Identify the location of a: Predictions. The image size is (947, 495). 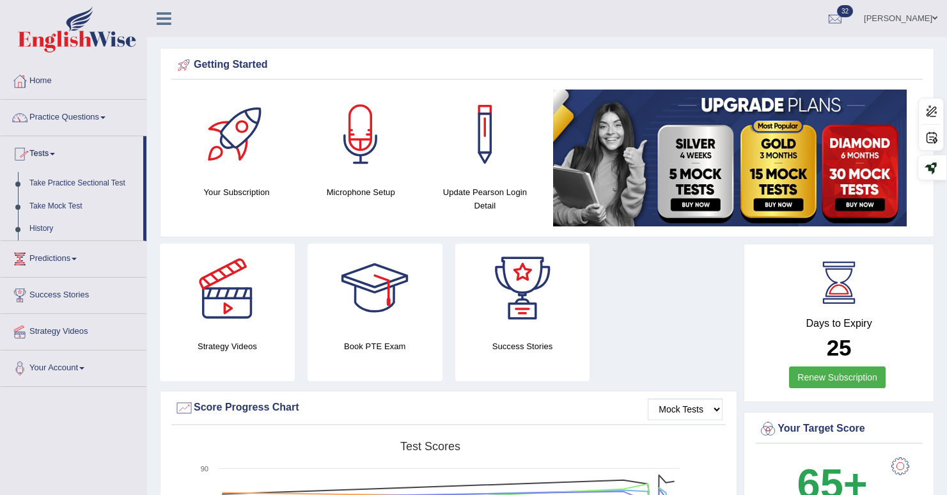
(74, 257).